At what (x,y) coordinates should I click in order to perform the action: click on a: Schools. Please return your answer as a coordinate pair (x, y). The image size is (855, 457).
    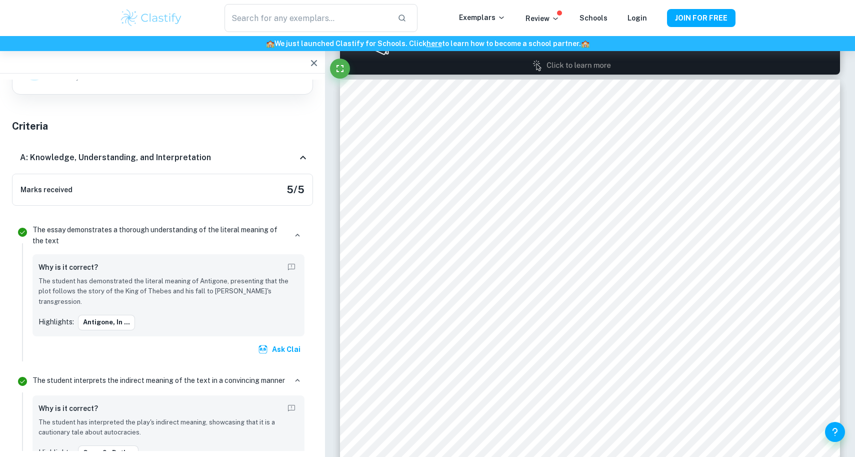
    Looking at the image, I should click on (594, 18).